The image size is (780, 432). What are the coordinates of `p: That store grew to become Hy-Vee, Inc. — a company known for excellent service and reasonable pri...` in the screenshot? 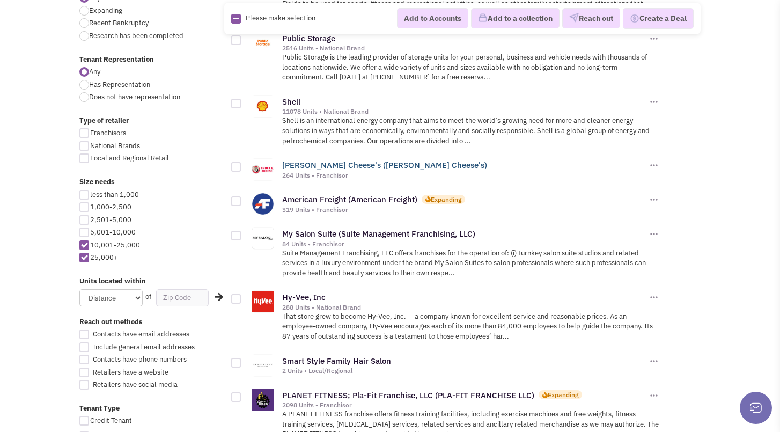 It's located at (470, 327).